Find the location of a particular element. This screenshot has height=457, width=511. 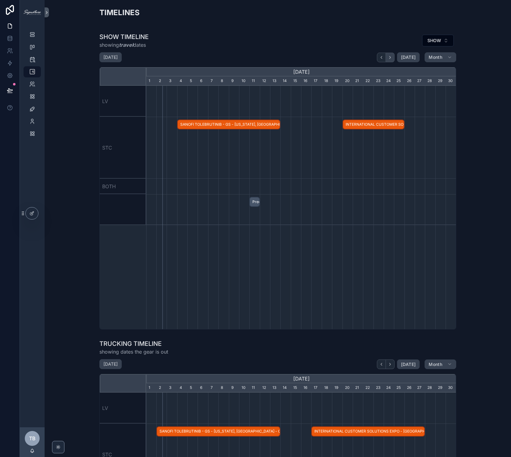

h2: TIMELINES is located at coordinates (119, 12).